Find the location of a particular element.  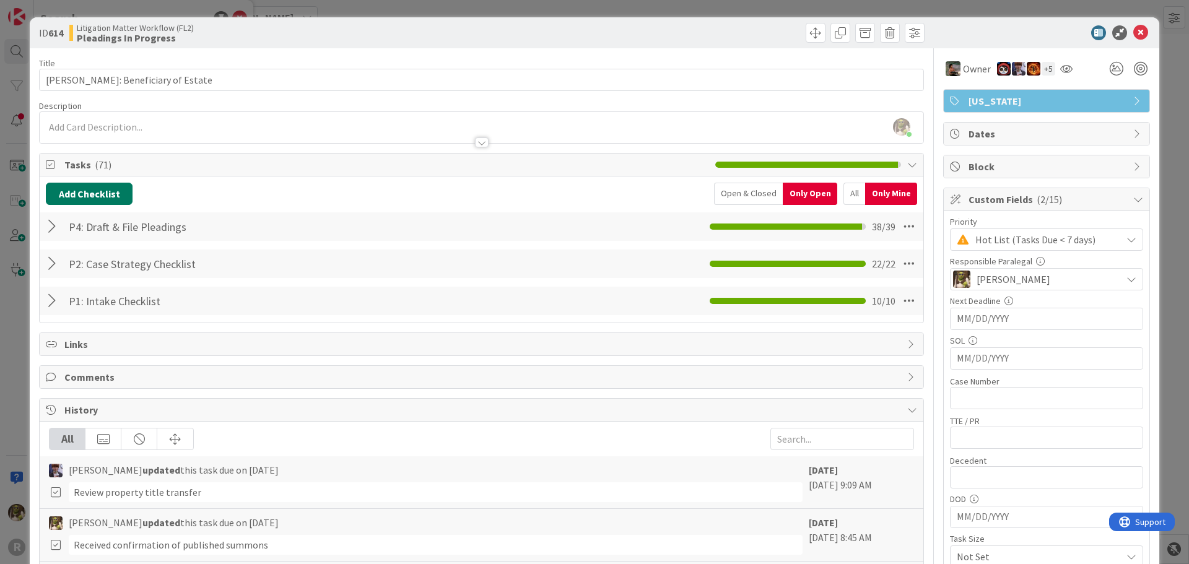

input: Search... is located at coordinates (842, 439).